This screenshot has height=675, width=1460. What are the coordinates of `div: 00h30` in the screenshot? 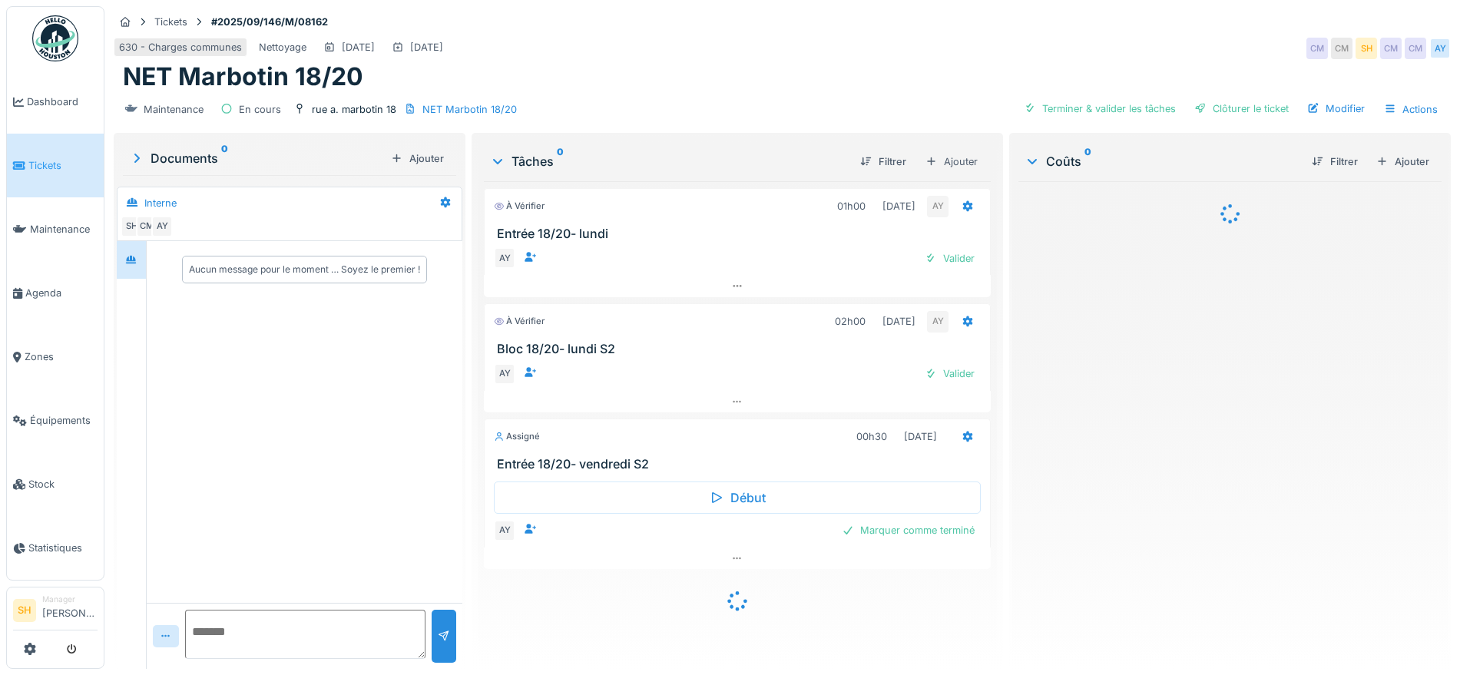 It's located at (872, 436).